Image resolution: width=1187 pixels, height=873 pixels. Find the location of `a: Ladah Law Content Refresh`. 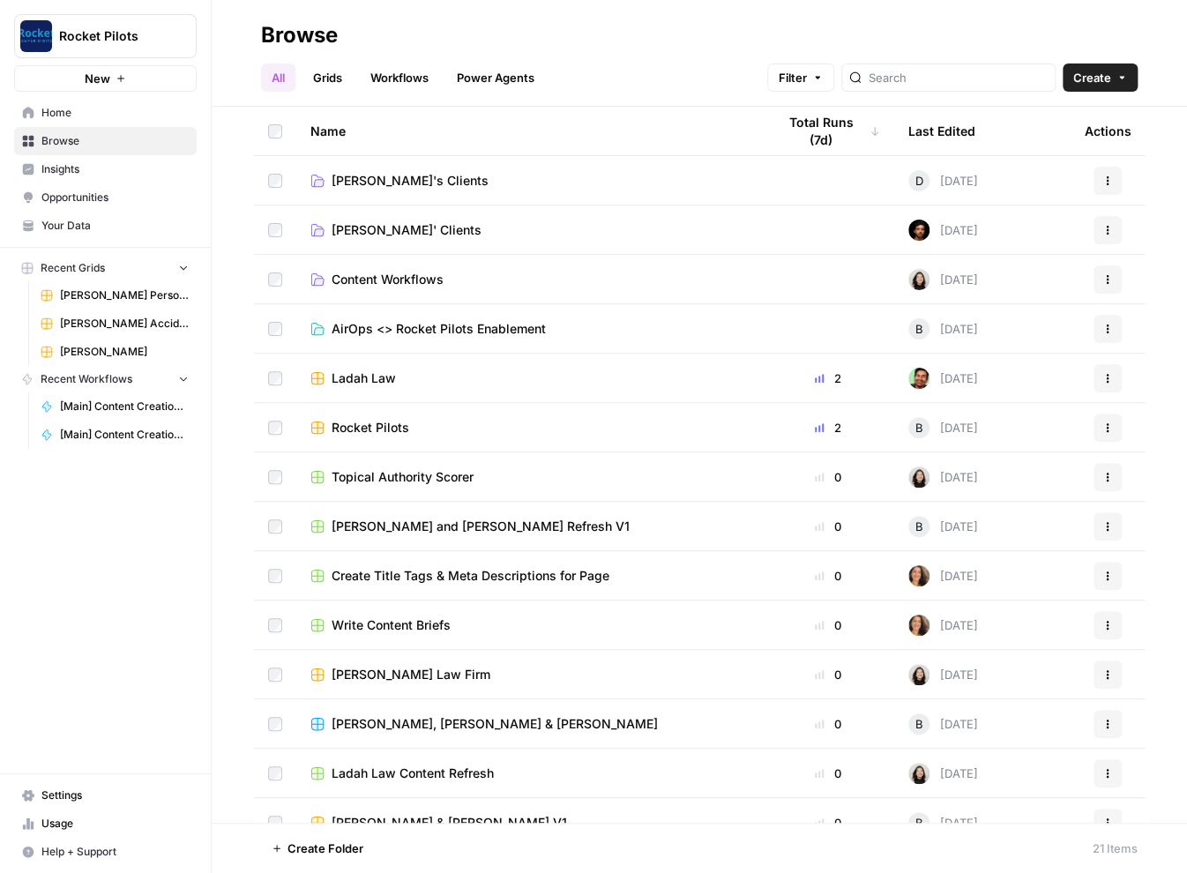

a: Ladah Law Content Refresh is located at coordinates (529, 774).